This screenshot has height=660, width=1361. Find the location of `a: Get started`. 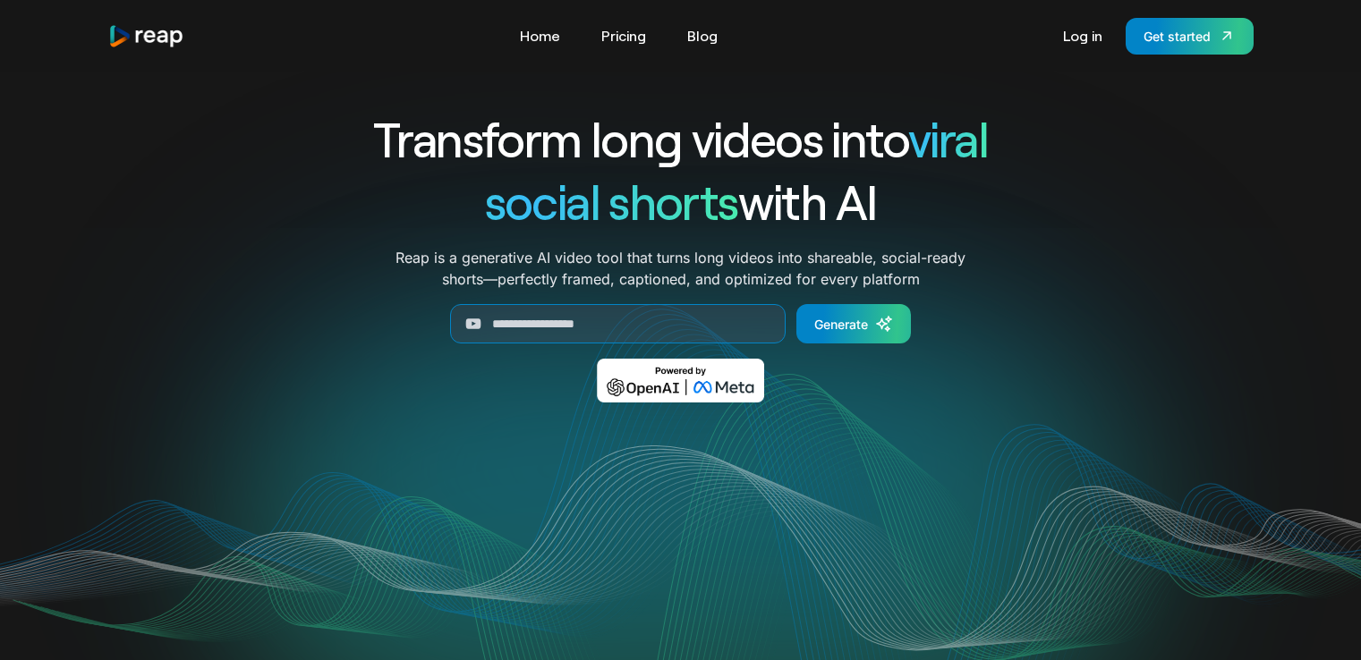

a: Get started is located at coordinates (1189, 36).